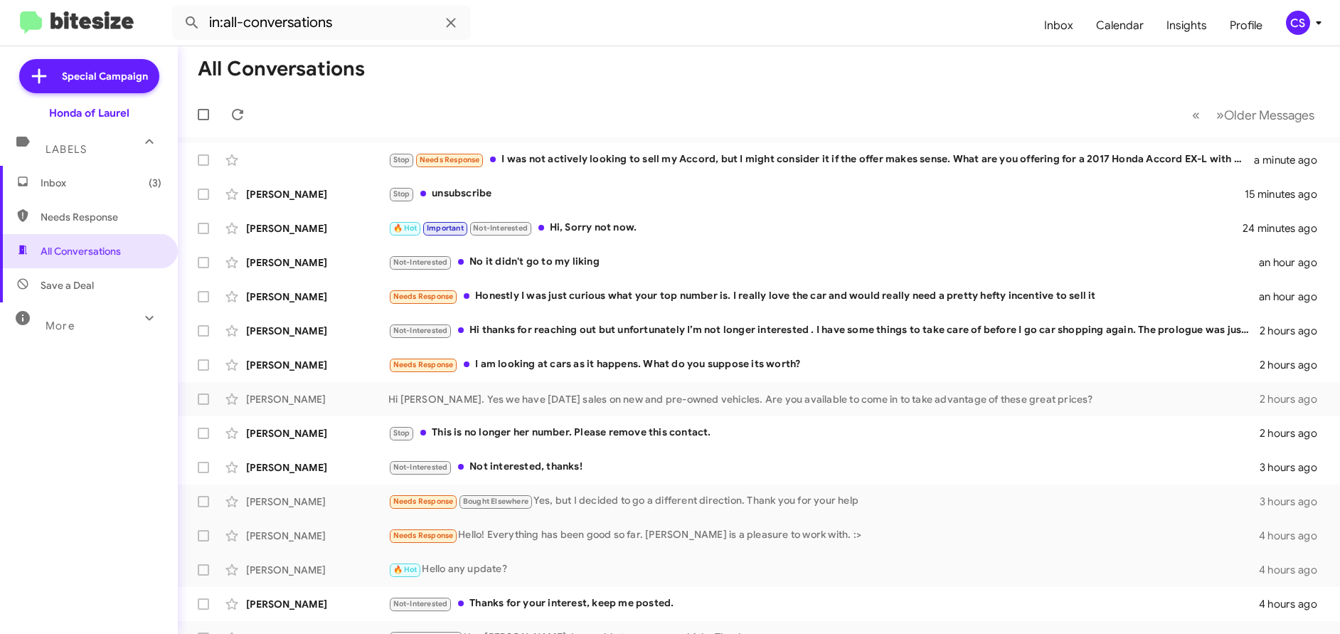  What do you see at coordinates (496, 501) in the screenshot?
I see `span: Bought Elsewhere` at bounding box center [496, 501].